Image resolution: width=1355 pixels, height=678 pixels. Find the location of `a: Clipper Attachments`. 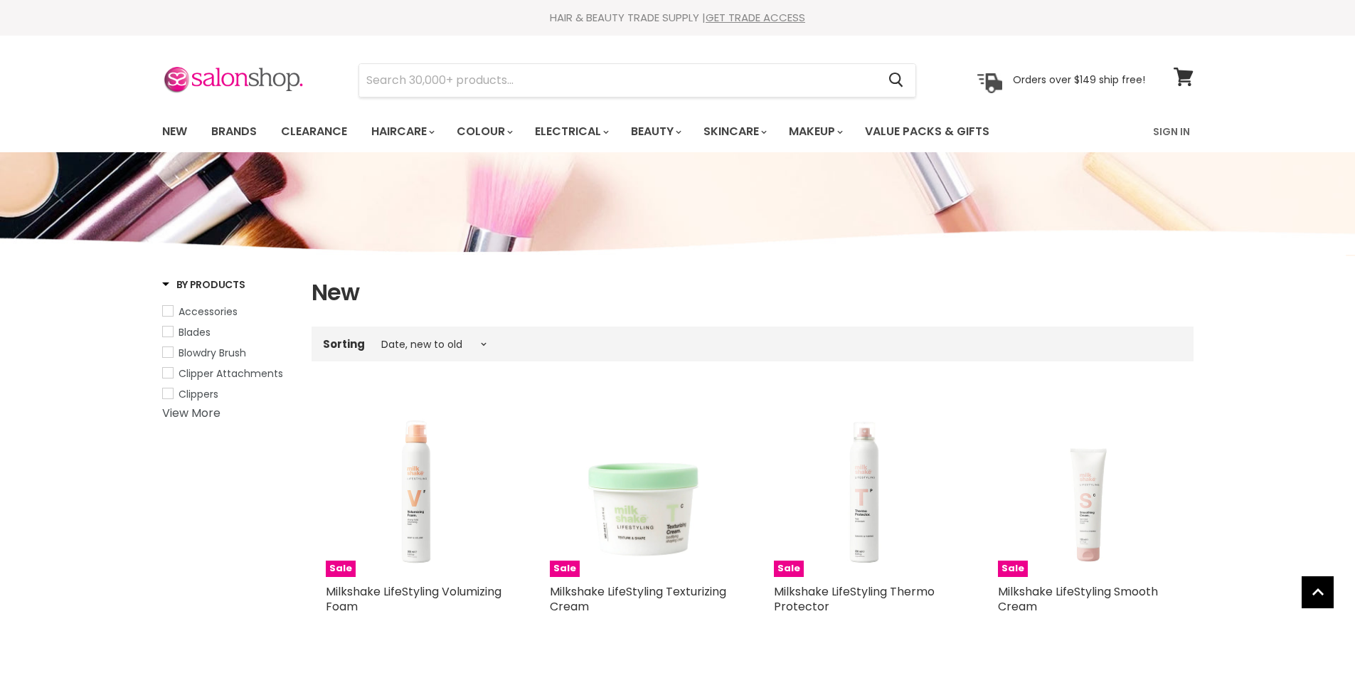

a: Clipper Attachments is located at coordinates (228, 373).